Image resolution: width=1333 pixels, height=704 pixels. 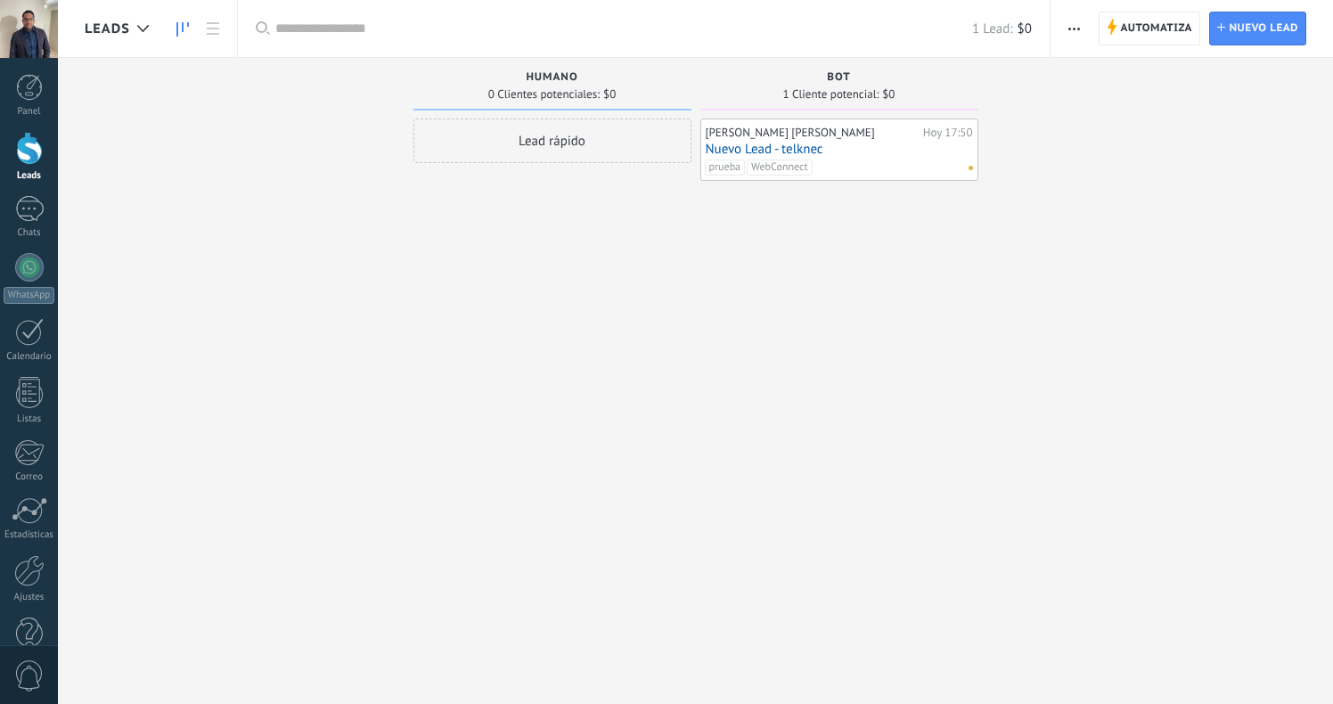 I want to click on span: Leads, so click(x=107, y=29).